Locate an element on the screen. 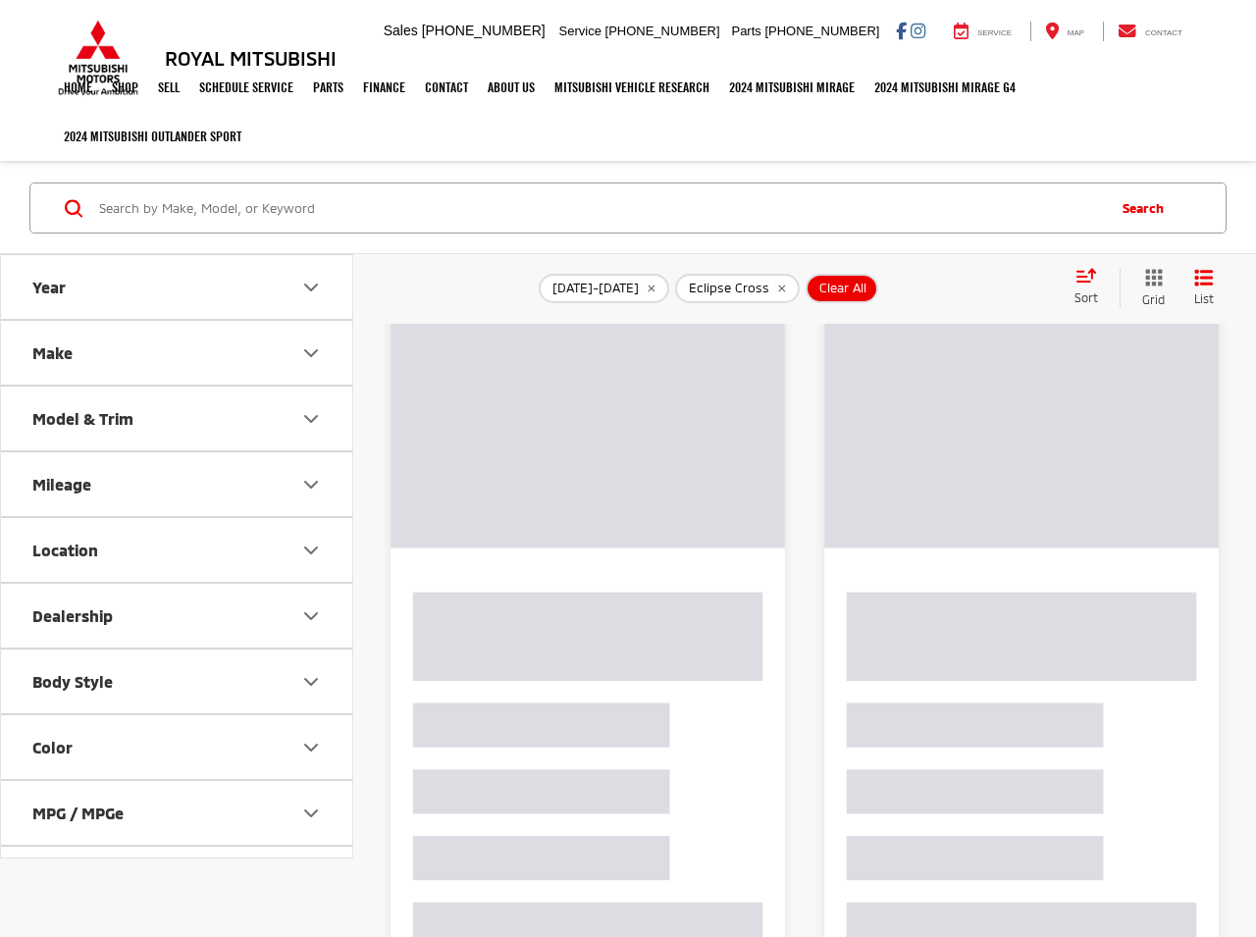 This screenshot has width=1256, height=937. button: Cylinder is located at coordinates (178, 878).